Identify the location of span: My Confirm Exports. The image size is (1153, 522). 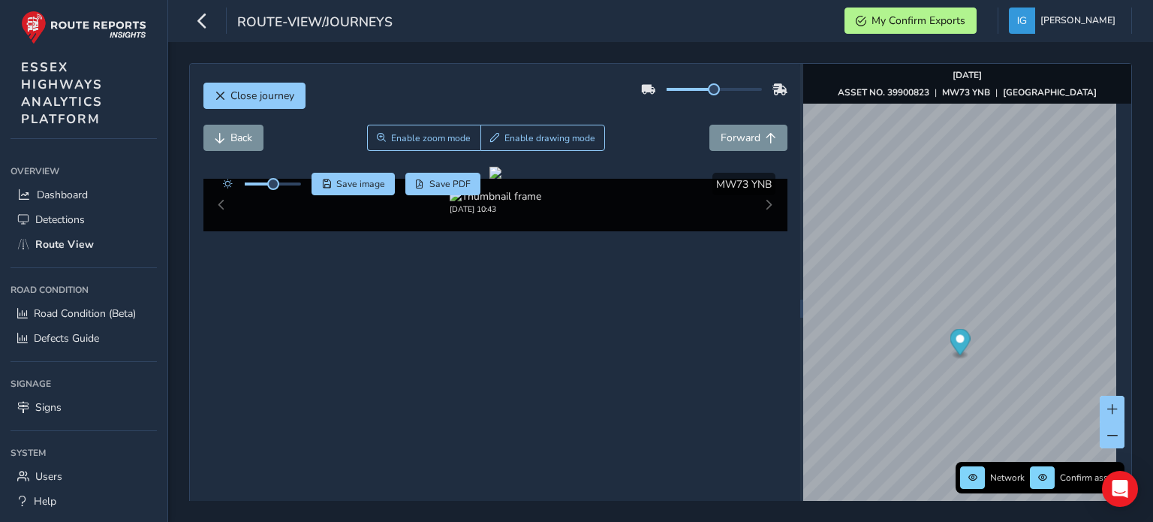
(918, 20).